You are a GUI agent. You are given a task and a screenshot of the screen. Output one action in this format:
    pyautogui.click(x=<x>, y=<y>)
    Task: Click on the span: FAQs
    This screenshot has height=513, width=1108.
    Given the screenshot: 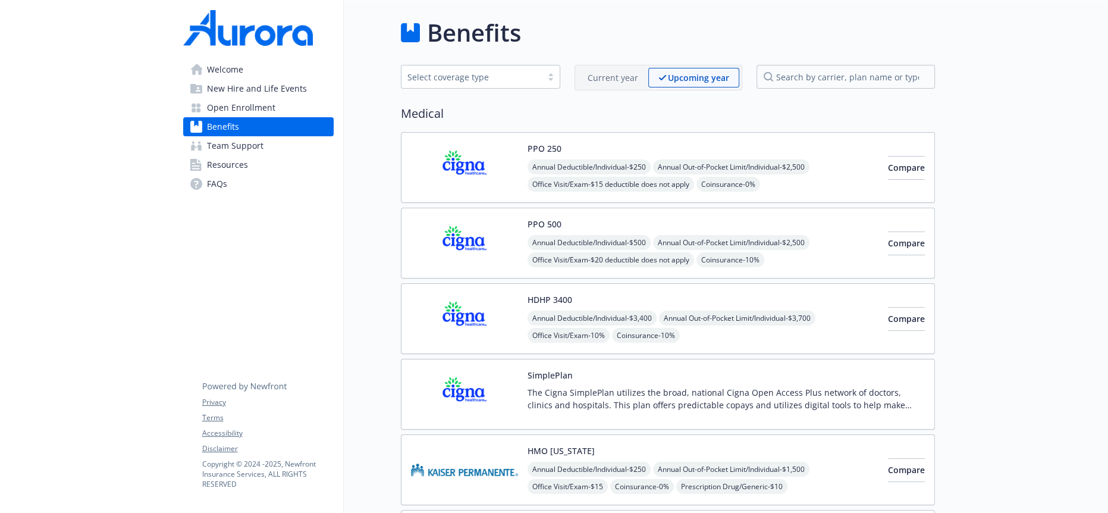 What is the action you would take?
    pyautogui.click(x=217, y=184)
    